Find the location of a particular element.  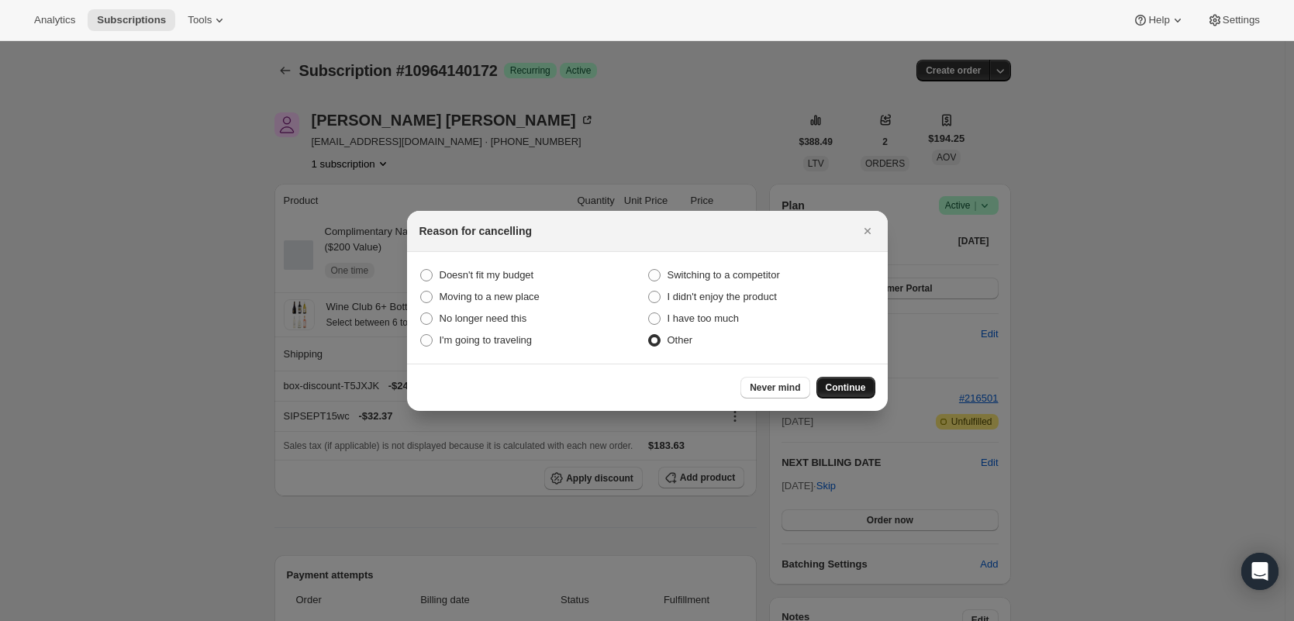

button: Close is located at coordinates (868, 231).